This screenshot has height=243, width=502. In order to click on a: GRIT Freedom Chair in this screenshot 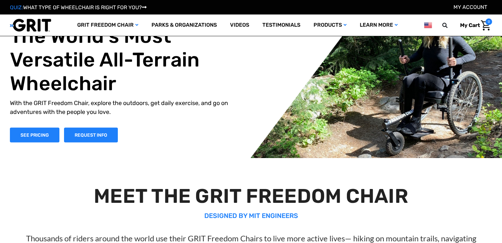, I will do `click(108, 25)`.